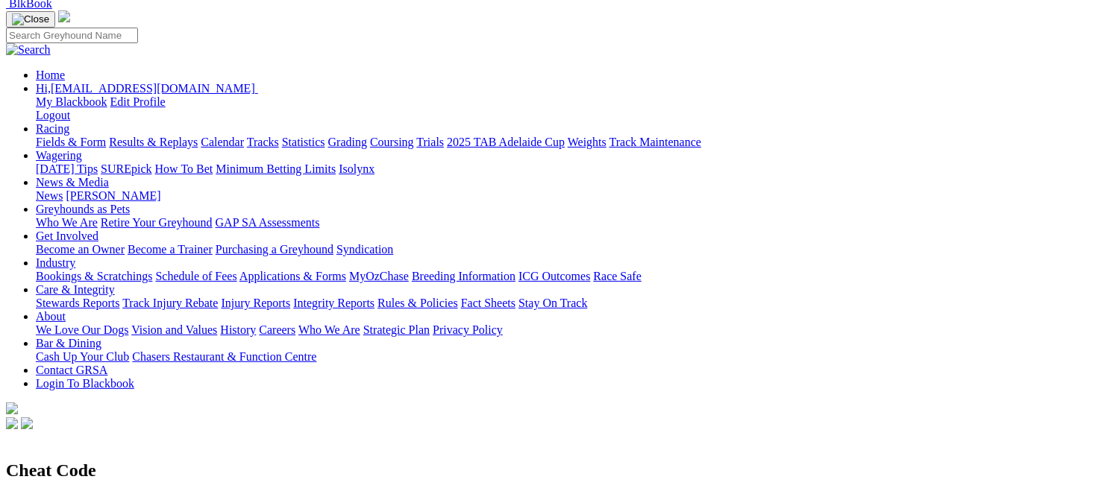 This screenshot has height=494, width=1113. Describe the element at coordinates (292, 276) in the screenshot. I see `a: Applications & Forms` at that location.